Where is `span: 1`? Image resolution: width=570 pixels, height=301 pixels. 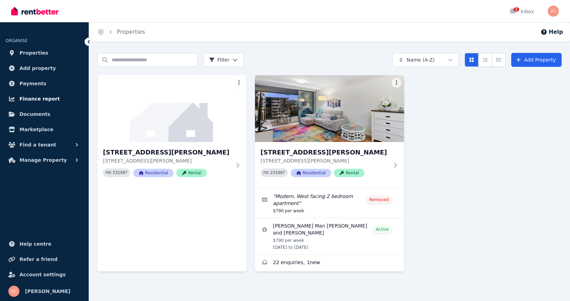
span: 1 is located at coordinates (517, 9).